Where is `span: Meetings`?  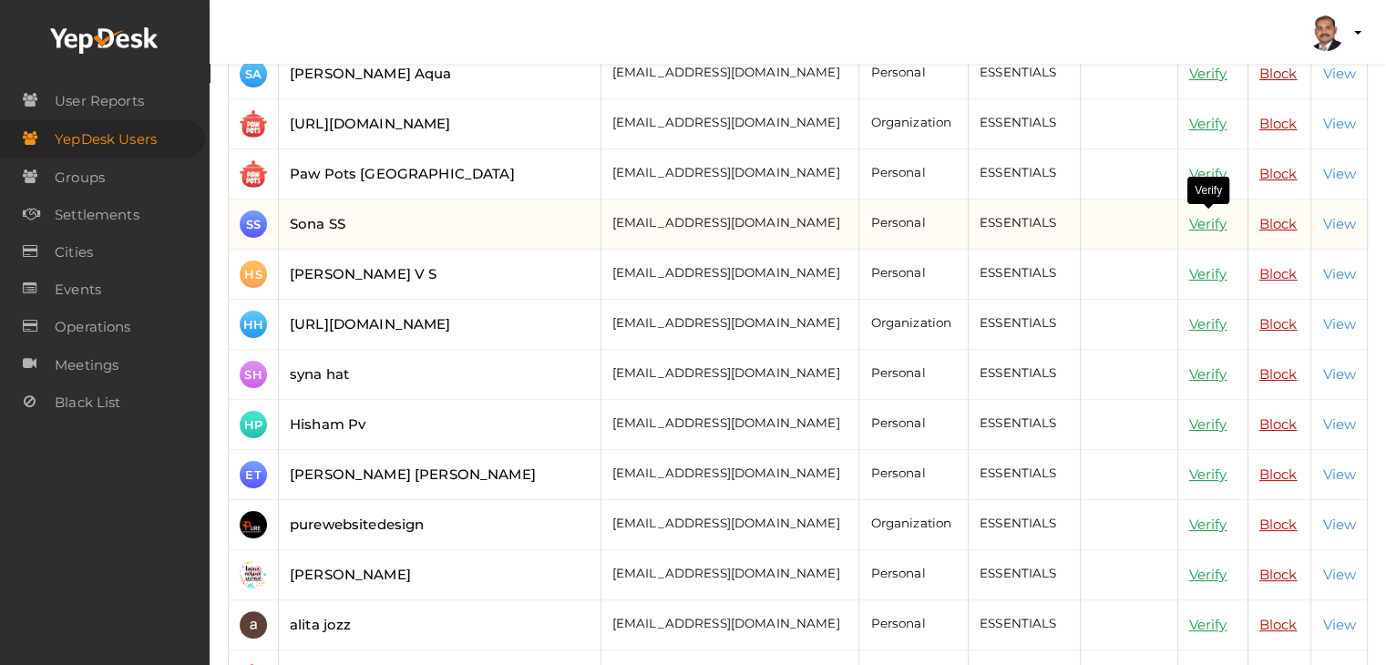
span: Meetings is located at coordinates (87, 365).